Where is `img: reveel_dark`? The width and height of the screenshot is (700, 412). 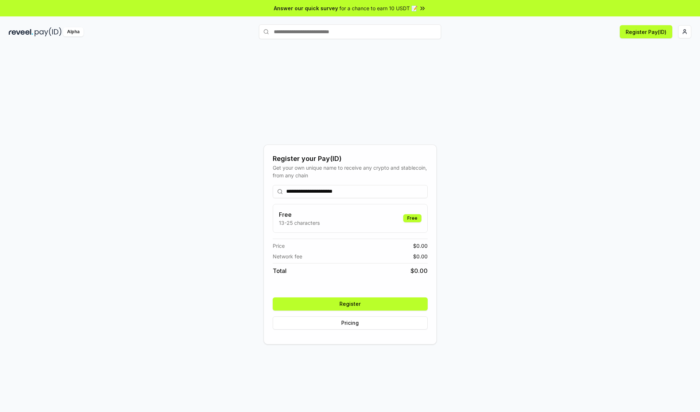
img: reveel_dark is located at coordinates (21, 32).